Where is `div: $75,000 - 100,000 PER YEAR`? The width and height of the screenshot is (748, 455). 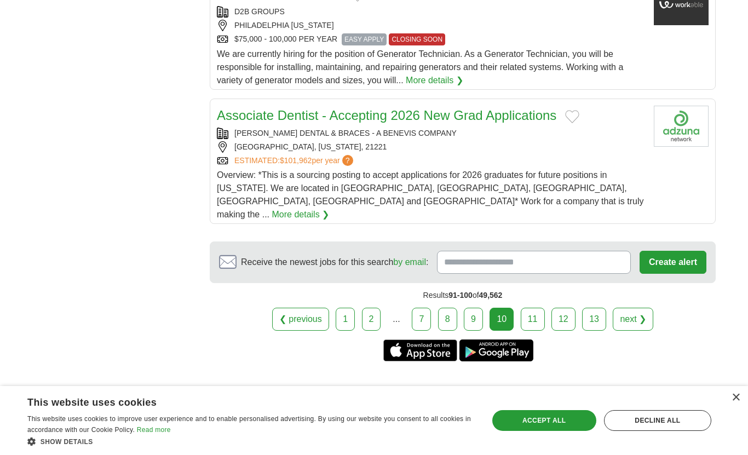 div: $75,000 - 100,000 PER YEAR is located at coordinates (431, 39).